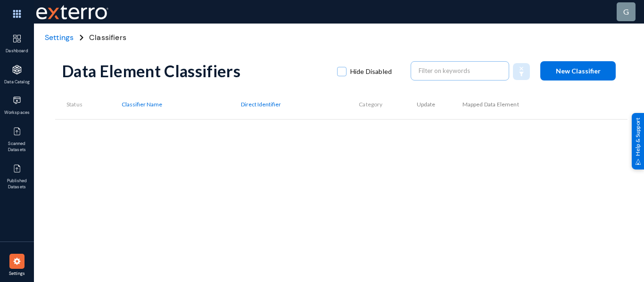  I want to click on div: g, so click(626, 12).